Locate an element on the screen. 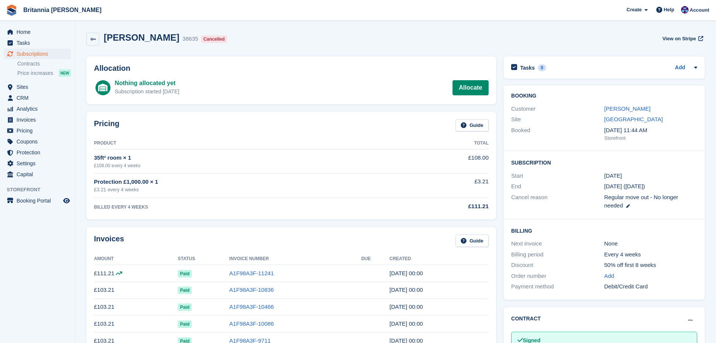 This screenshot has height=343, width=716. div: Protection £1,000.00 × 1 is located at coordinates (244, 182).